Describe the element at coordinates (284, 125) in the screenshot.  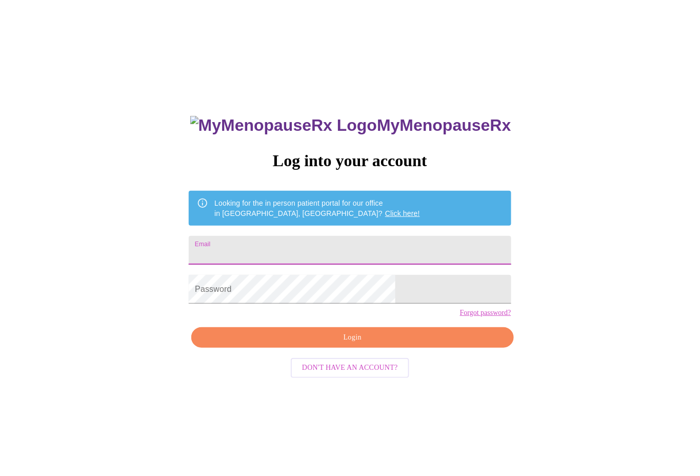
I see `img: MyMenopauseRx Logo` at that location.